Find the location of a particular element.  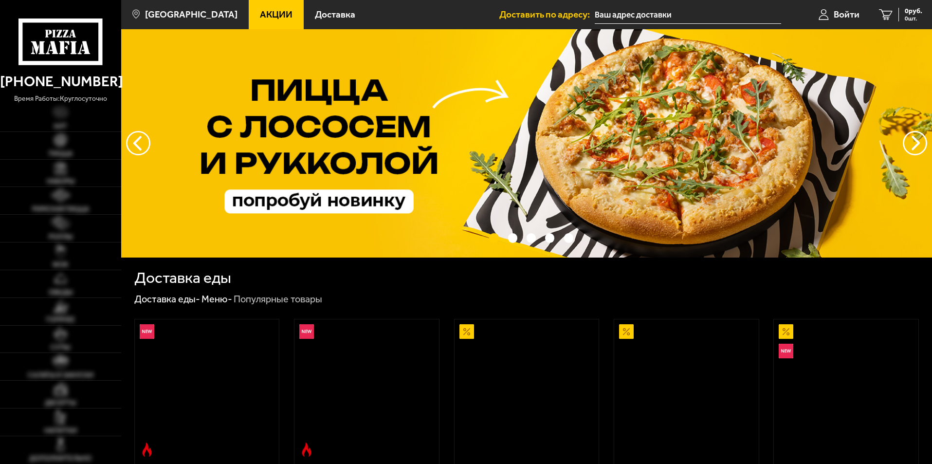

h1: Доставка еды is located at coordinates (182, 278).